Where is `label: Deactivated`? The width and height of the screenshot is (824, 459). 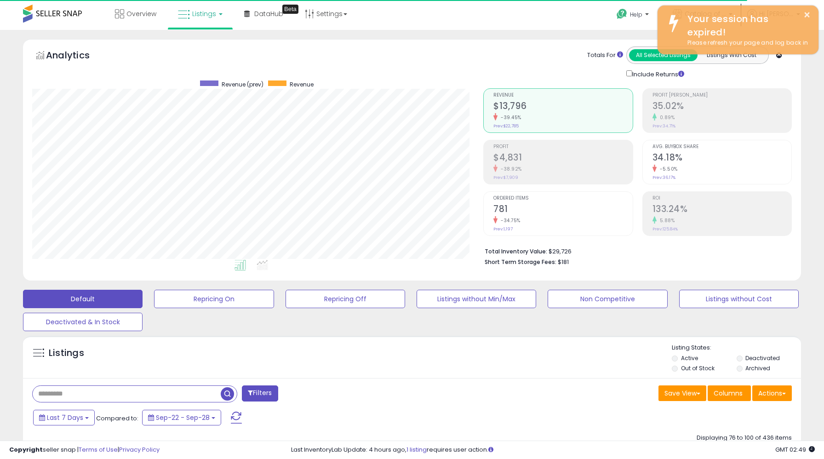 label: Deactivated is located at coordinates (762, 358).